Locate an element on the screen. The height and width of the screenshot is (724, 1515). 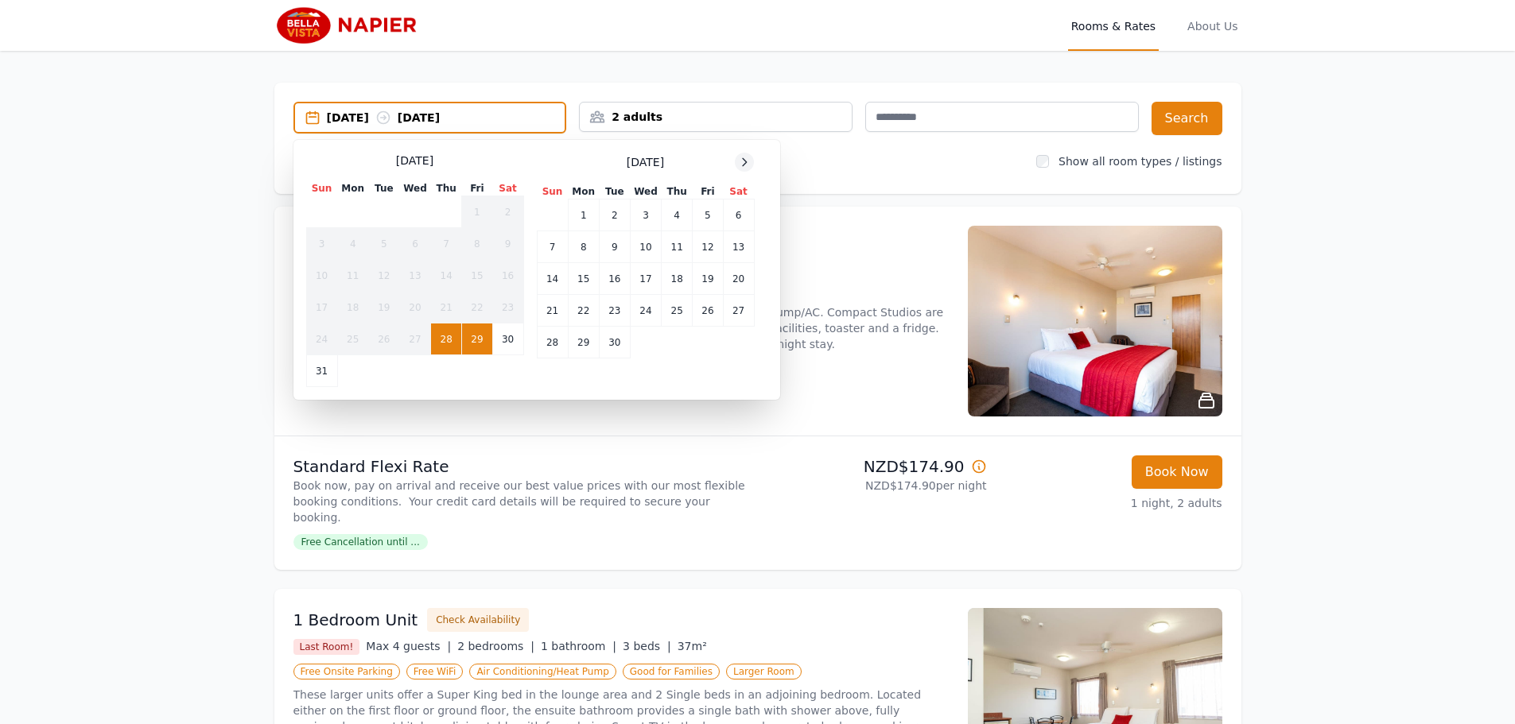
td: 21 is located at coordinates (552, 311).